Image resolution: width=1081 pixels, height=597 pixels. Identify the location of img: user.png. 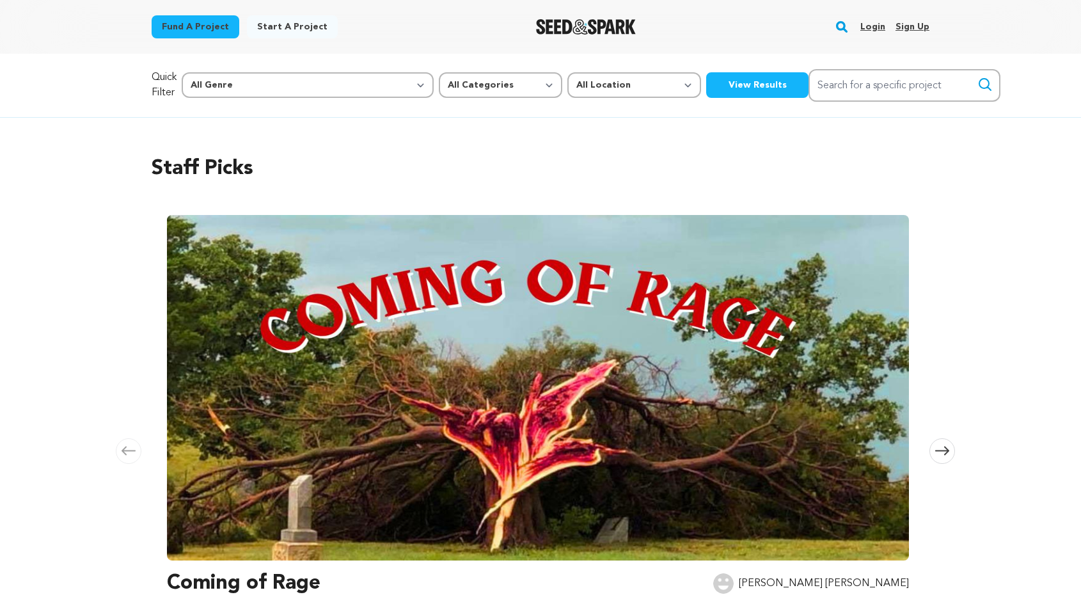
(723, 583).